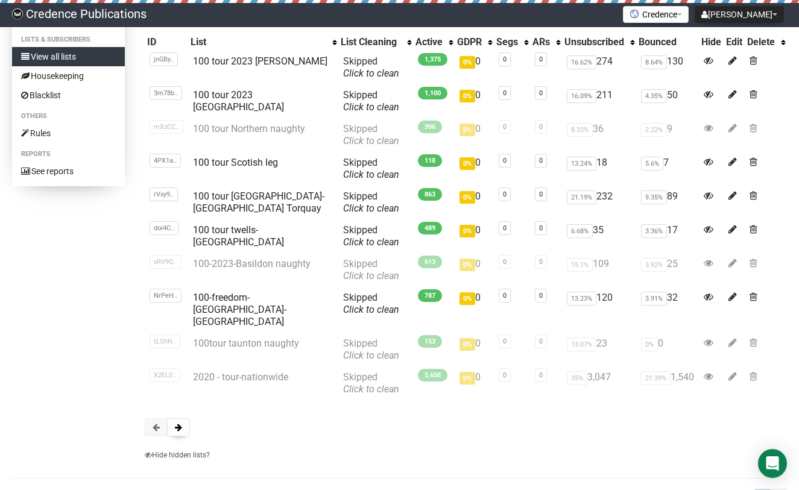 The image size is (799, 490). I want to click on span: 5,658, so click(432, 375).